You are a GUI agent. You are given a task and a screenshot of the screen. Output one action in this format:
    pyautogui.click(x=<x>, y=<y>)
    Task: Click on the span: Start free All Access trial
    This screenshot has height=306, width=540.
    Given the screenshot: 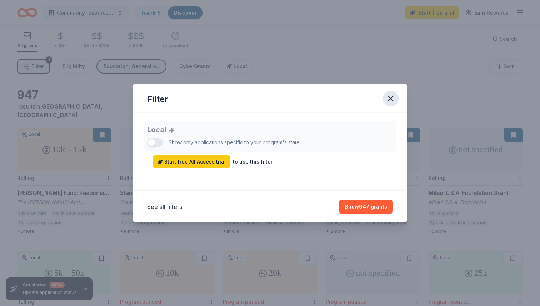 What is the action you would take?
    pyautogui.click(x=191, y=162)
    